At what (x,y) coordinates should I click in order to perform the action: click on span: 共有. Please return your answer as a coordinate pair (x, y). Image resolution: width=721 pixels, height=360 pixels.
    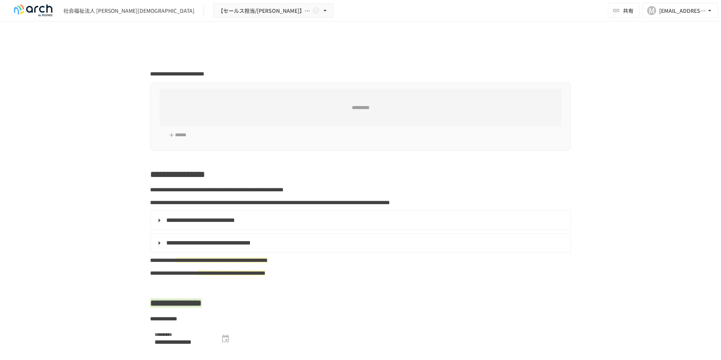
    Looking at the image, I should click on (628, 11).